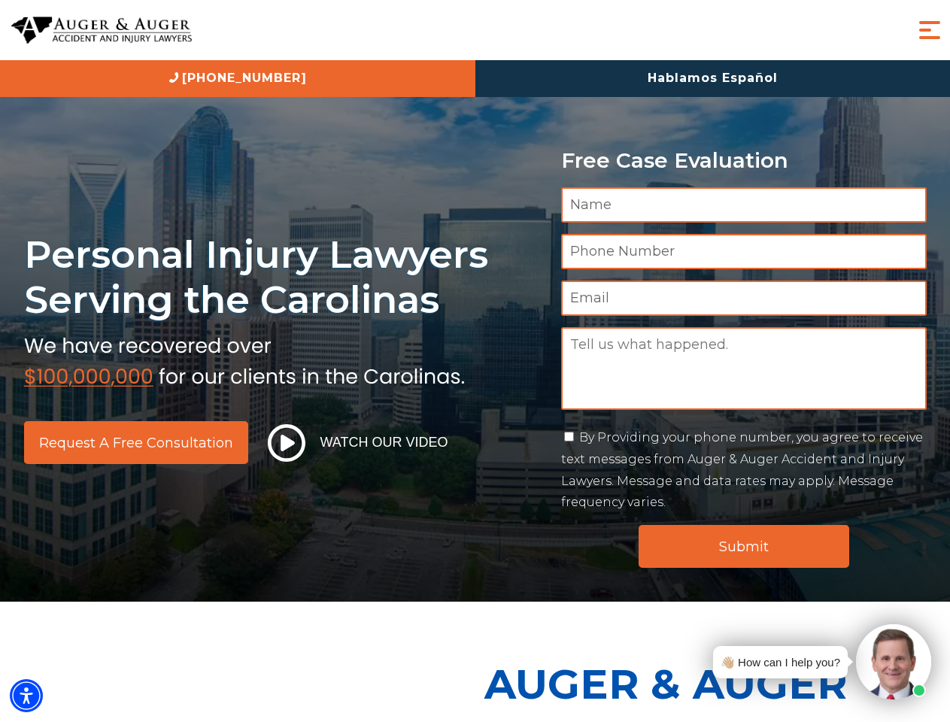 The image size is (950, 722). What do you see at coordinates (244, 359) in the screenshot?
I see `img: sub text` at bounding box center [244, 359].